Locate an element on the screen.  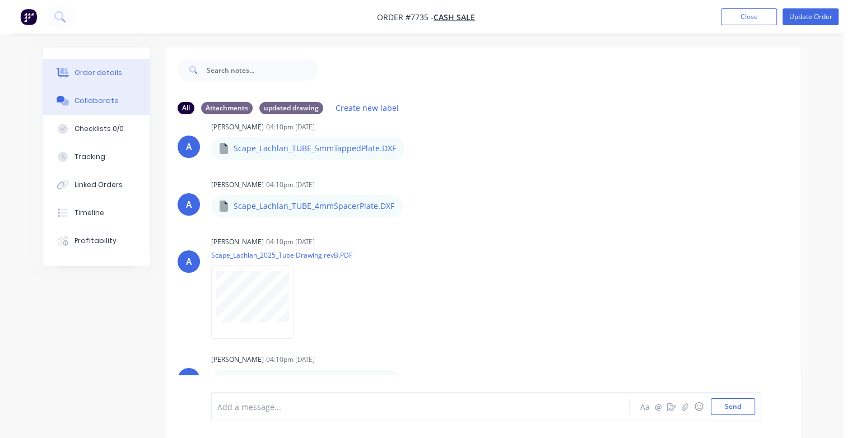
button: Timeline is located at coordinates (96, 213).